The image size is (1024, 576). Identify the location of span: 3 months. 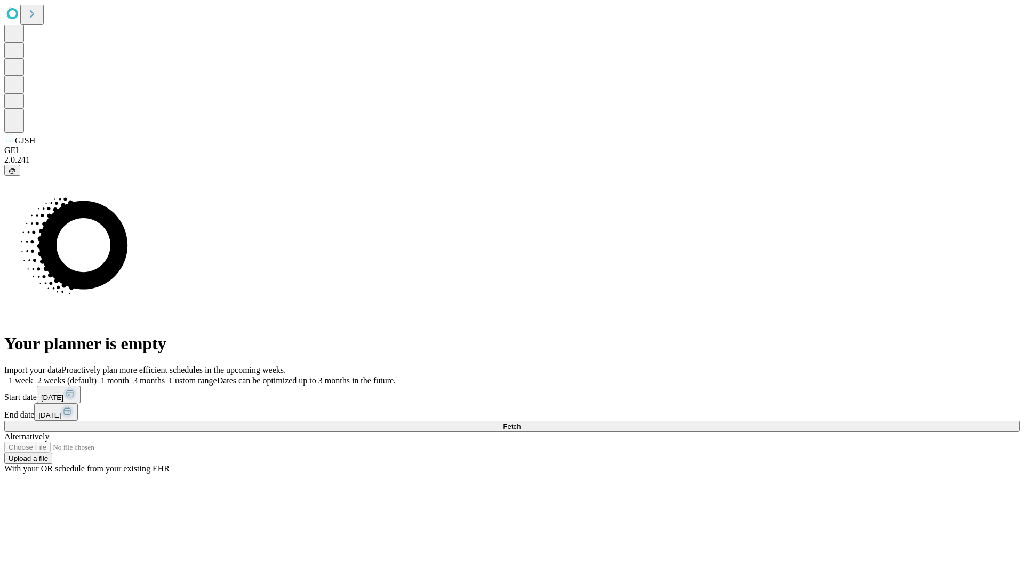
(149, 380).